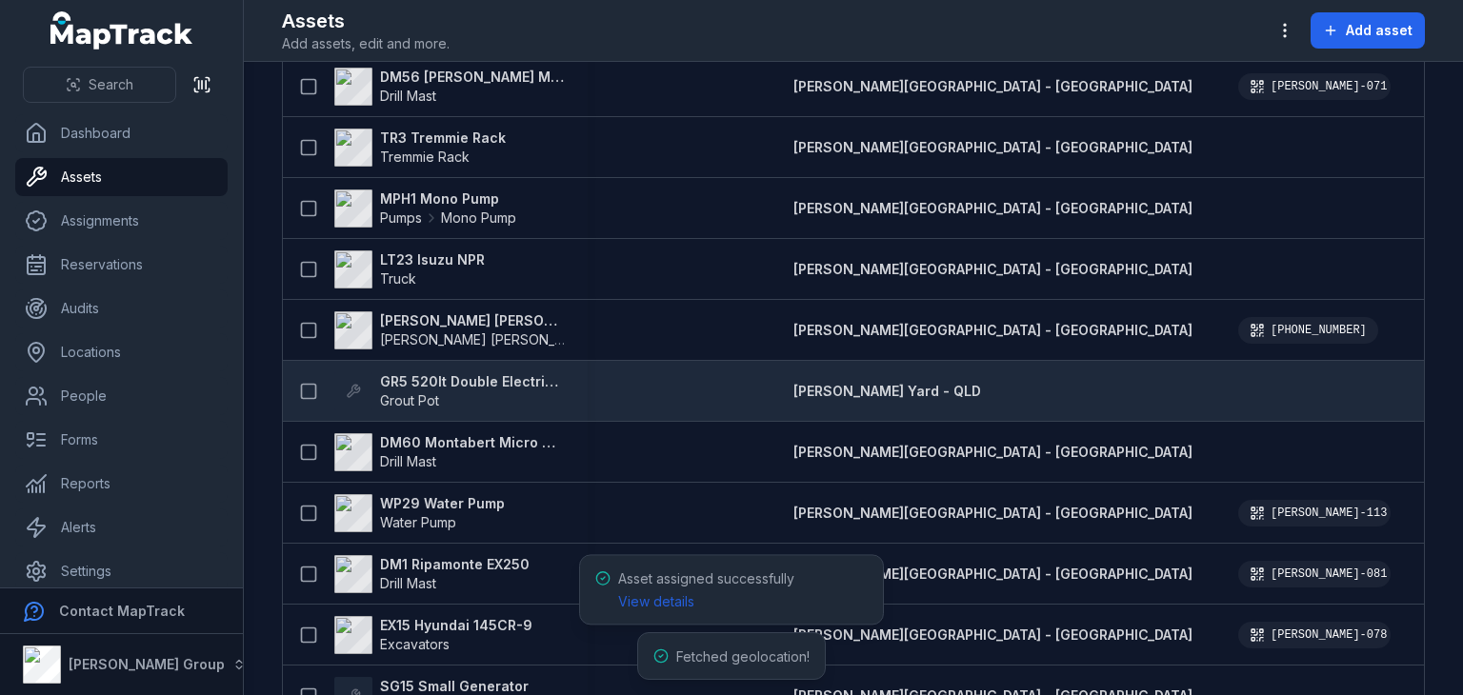  Describe the element at coordinates (121, 352) in the screenshot. I see `a: Locations` at that location.